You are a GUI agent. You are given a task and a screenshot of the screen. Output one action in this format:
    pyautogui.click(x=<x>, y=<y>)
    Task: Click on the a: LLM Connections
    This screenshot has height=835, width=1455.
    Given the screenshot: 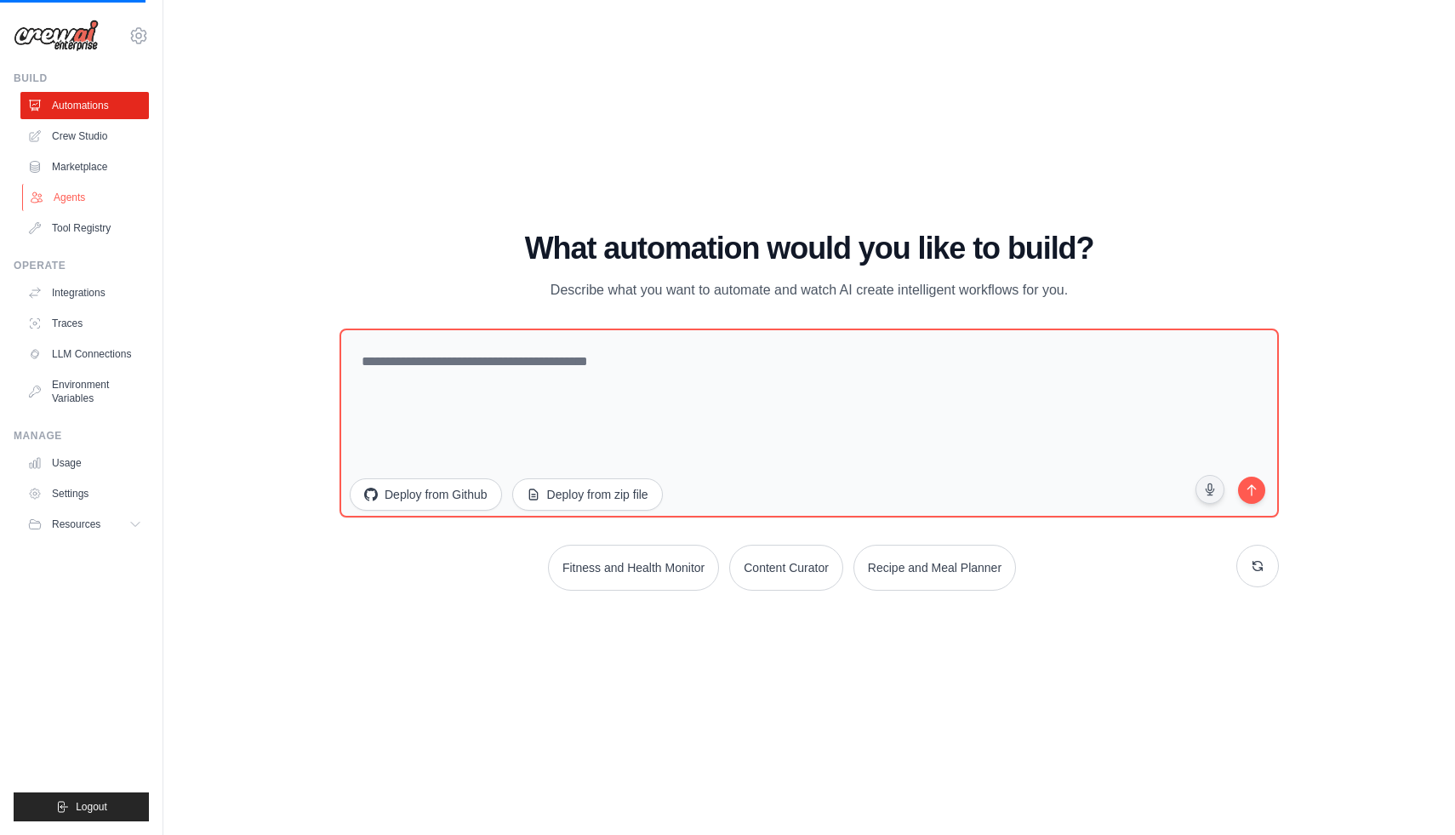 What is the action you would take?
    pyautogui.click(x=84, y=354)
    